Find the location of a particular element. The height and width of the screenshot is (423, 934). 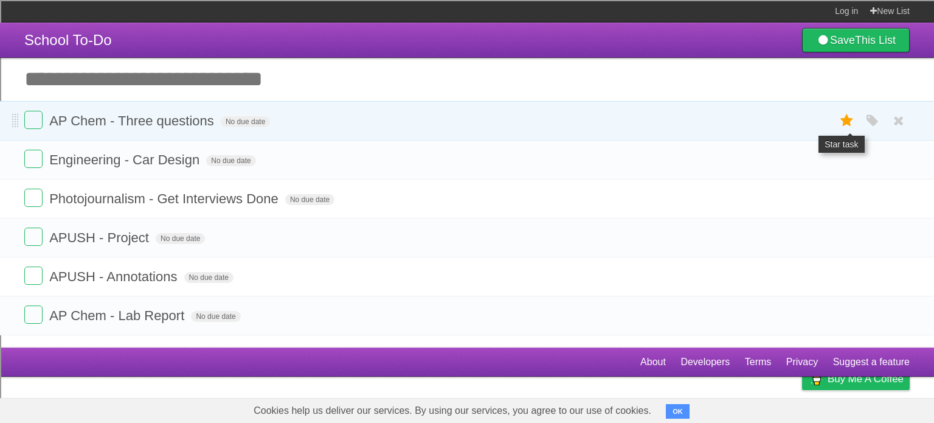

span: Photojournalism - Get Interviews Done is located at coordinates (165, 198).